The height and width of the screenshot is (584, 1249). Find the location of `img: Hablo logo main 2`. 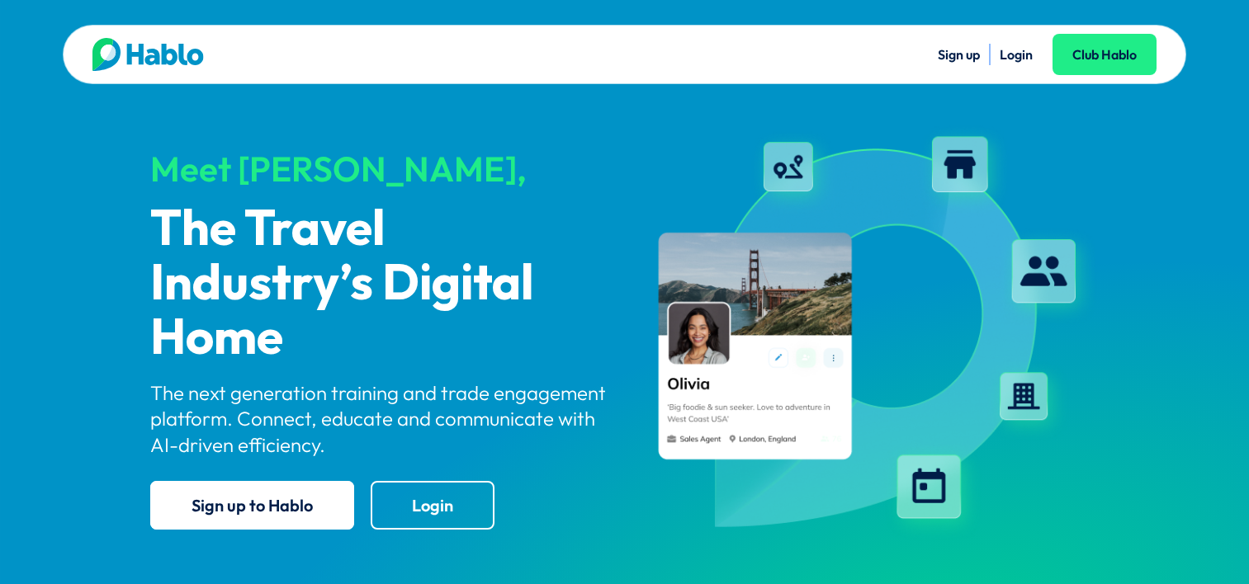

img: Hablo logo main 2 is located at coordinates (148, 54).